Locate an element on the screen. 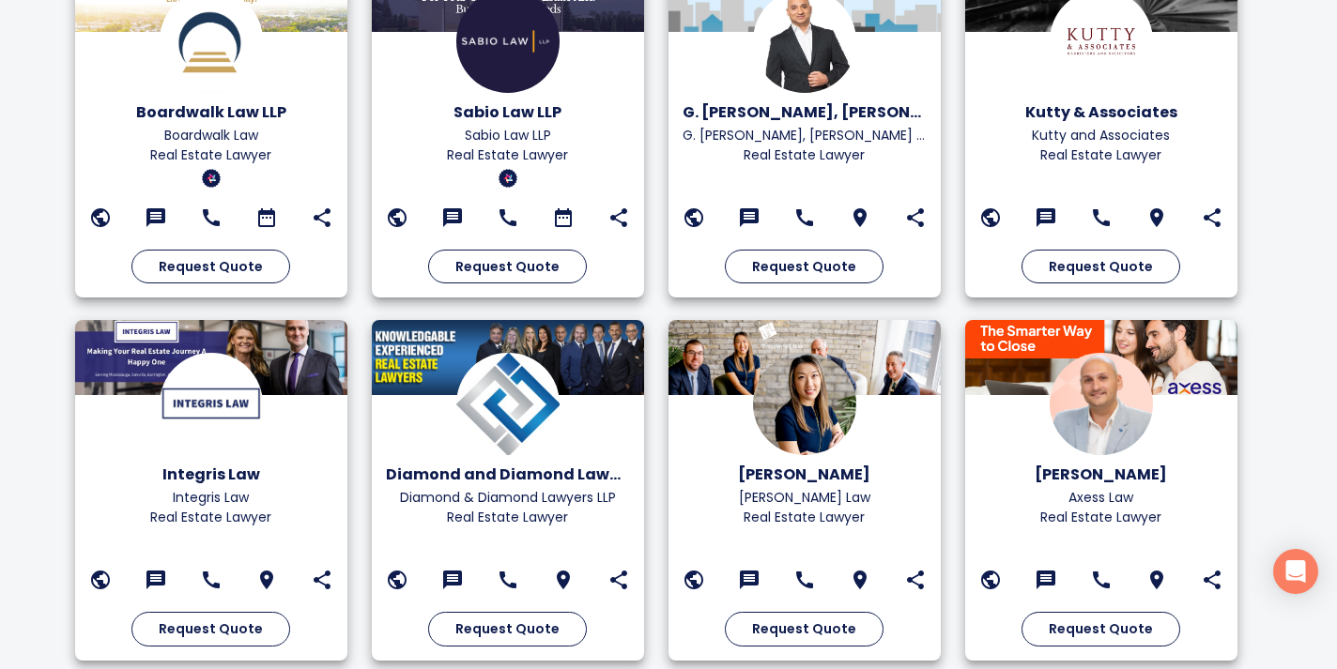  h6: G. Gord Mohan, Barrister & Solicitor is located at coordinates (804, 113).